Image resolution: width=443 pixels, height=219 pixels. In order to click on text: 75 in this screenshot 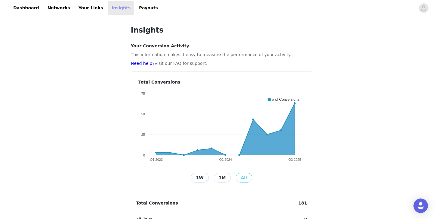, I will do `click(143, 93)`.